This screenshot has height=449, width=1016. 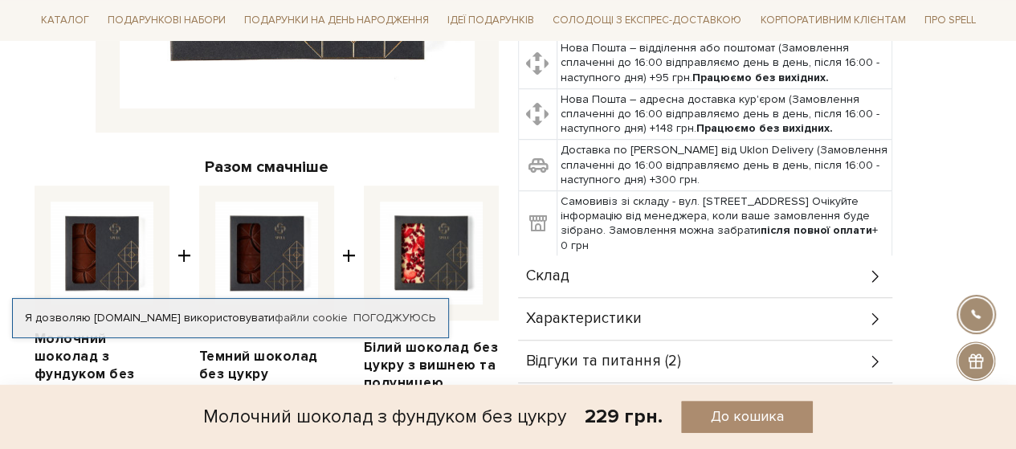 What do you see at coordinates (102, 253) in the screenshot?
I see `img: Молочний шоколад з фундуком без цукру` at bounding box center [102, 253].